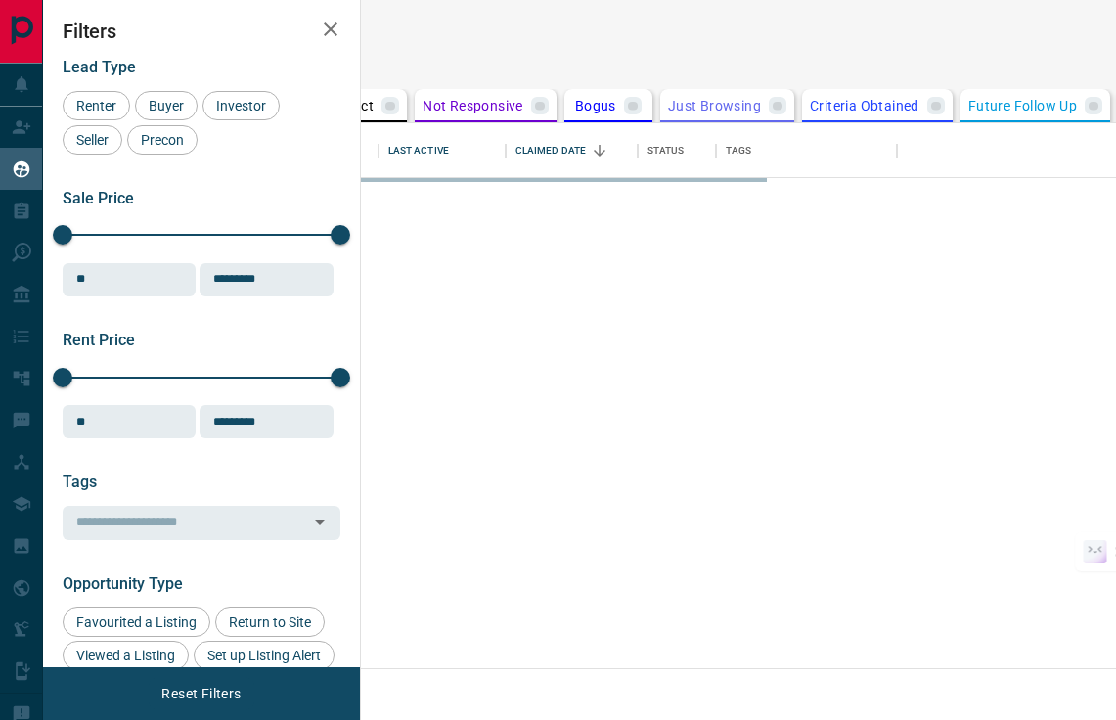  Describe the element at coordinates (596, 106) in the screenshot. I see `p: Bogus` at that location.